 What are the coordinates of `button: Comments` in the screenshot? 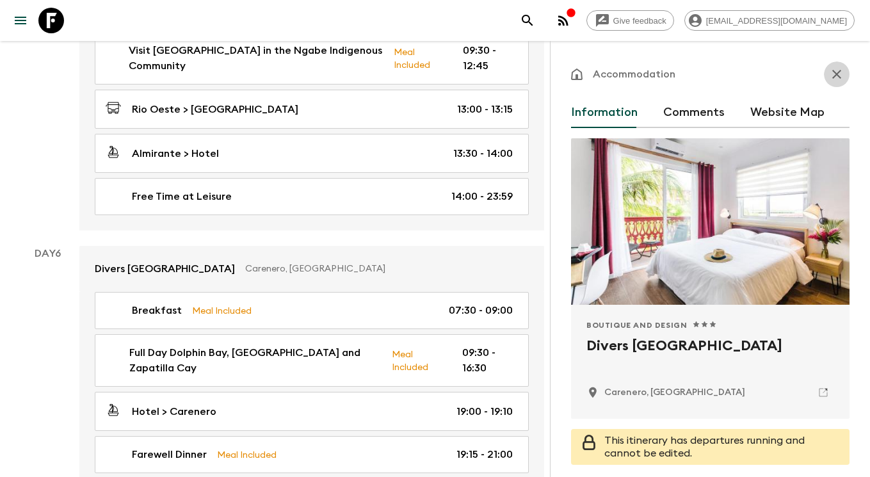 It's located at (694, 113).